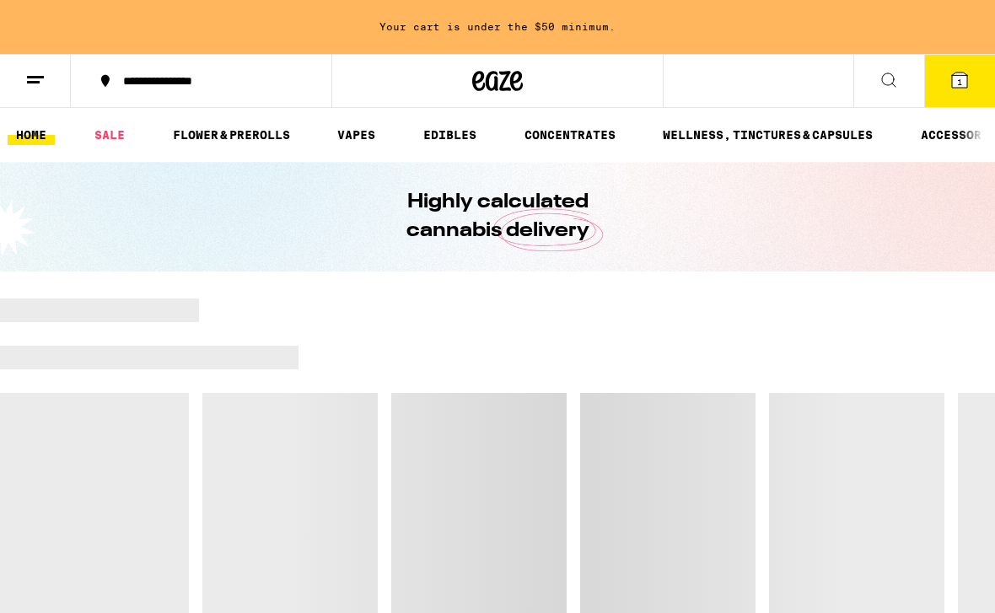 The width and height of the screenshot is (995, 613). I want to click on a: SALE, so click(110, 135).